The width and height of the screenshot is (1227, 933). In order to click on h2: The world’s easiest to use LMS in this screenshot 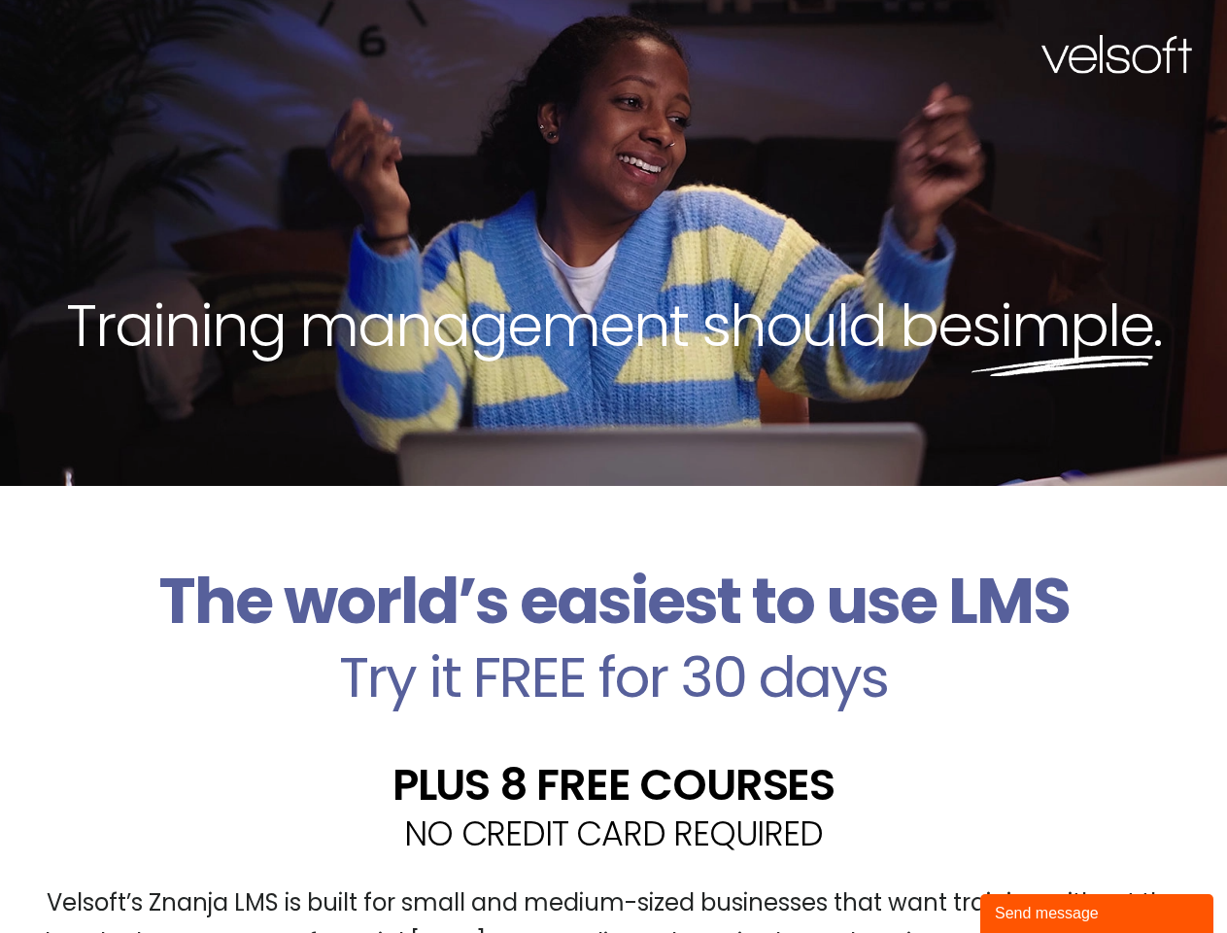, I will do `click(613, 601)`.